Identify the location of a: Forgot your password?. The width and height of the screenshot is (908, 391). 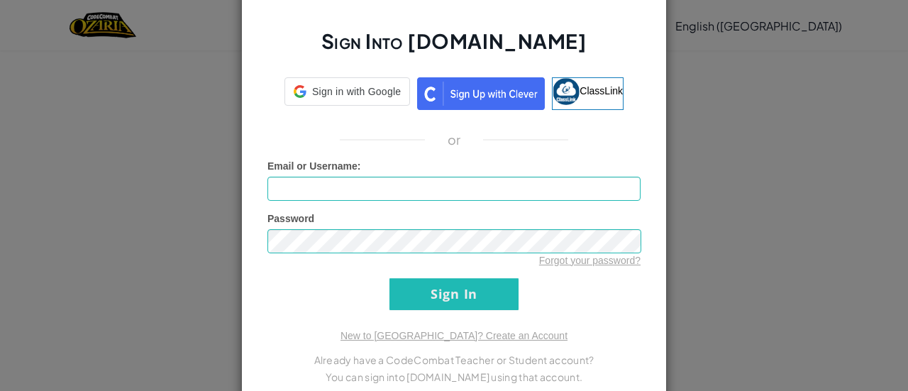
(590, 260).